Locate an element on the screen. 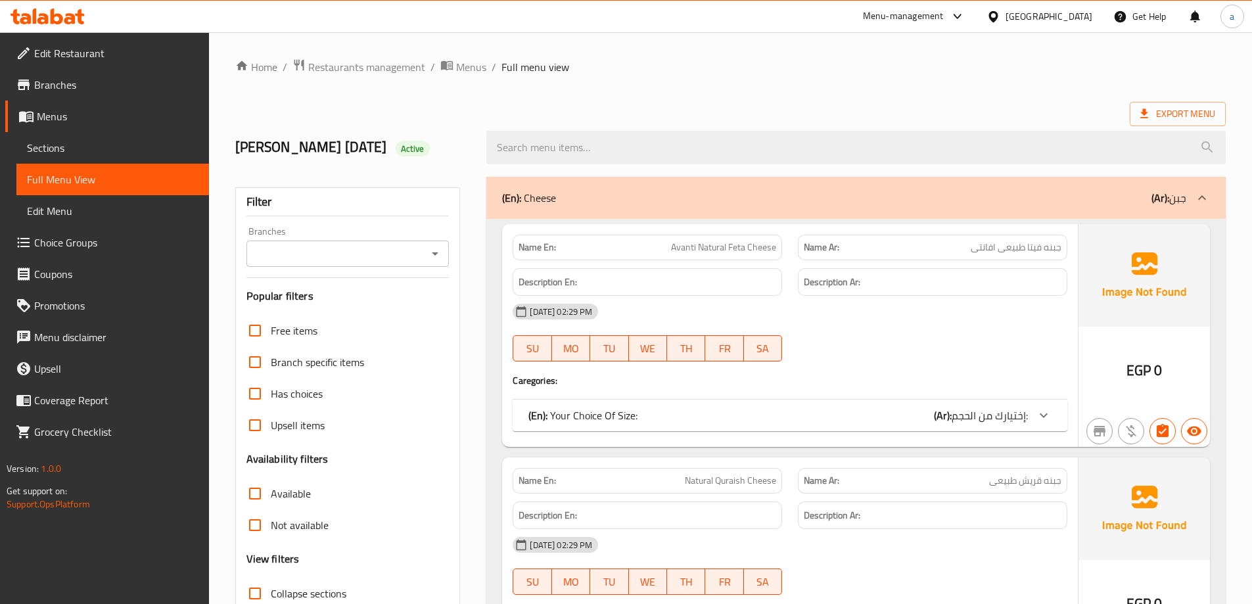 This screenshot has height=604, width=1252. a: Sections is located at coordinates (112, 148).